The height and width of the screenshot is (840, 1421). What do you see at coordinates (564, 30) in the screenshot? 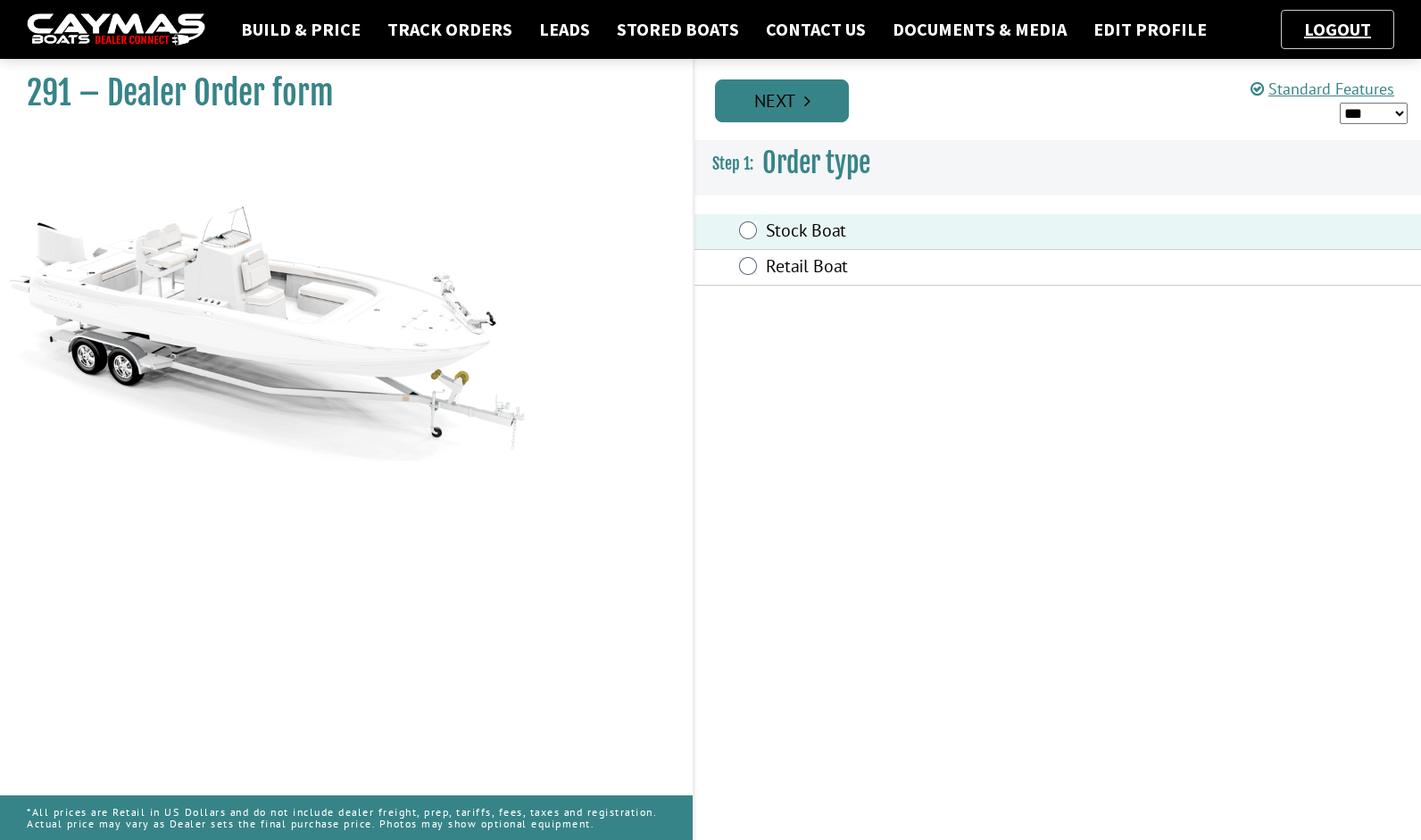
I see `a: Leads` at bounding box center [564, 30].